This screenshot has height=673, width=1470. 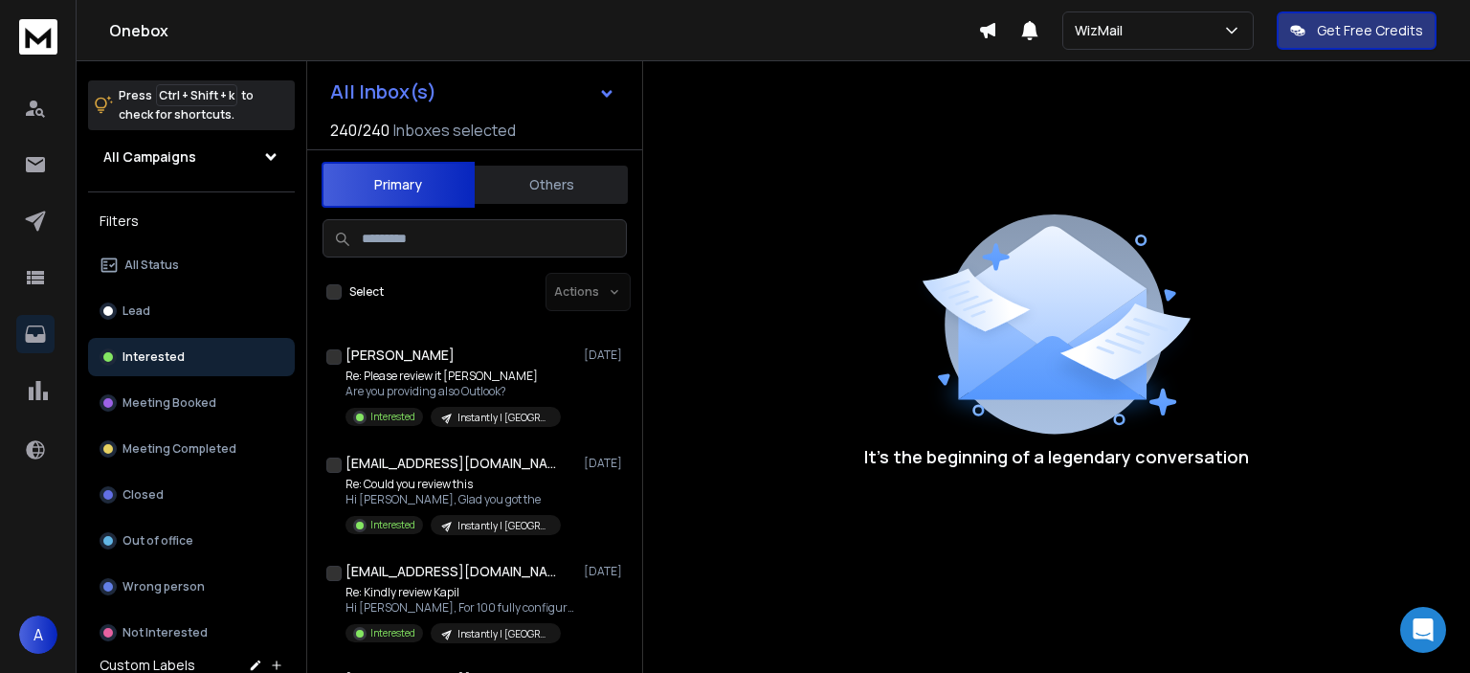 What do you see at coordinates (1056, 456) in the screenshot?
I see `p: It’s the beginning of a legendary conversation` at bounding box center [1056, 456].